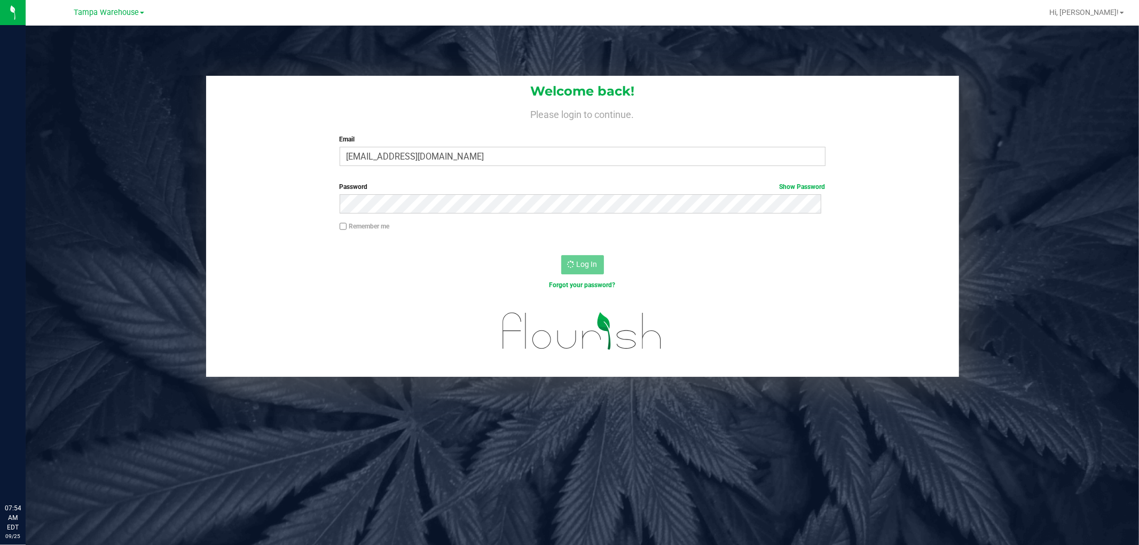 The width and height of the screenshot is (1139, 545). Describe the element at coordinates (583, 139) in the screenshot. I see `label: Email` at that location.